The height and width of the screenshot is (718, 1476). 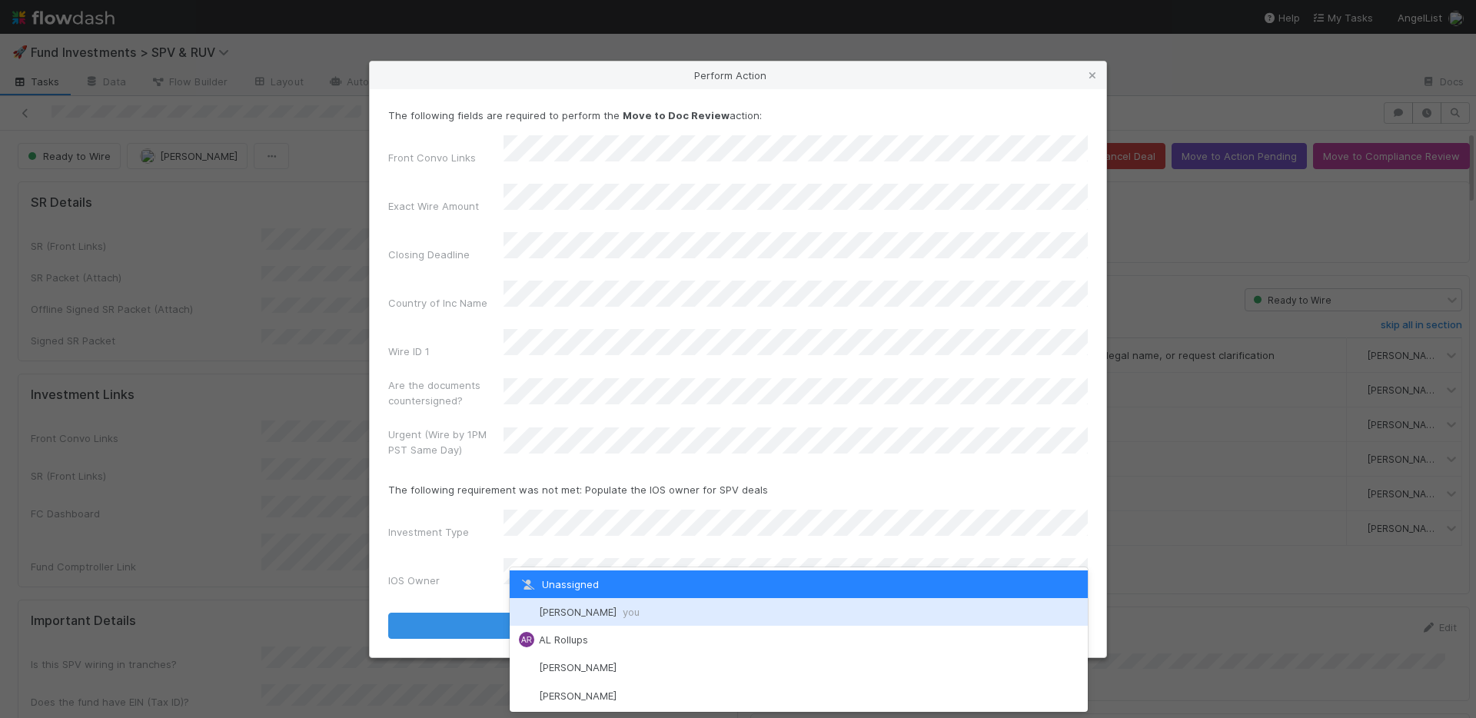 What do you see at coordinates (446, 393) in the screenshot?
I see `label: Are the documents countersigned?` at bounding box center [446, 393].